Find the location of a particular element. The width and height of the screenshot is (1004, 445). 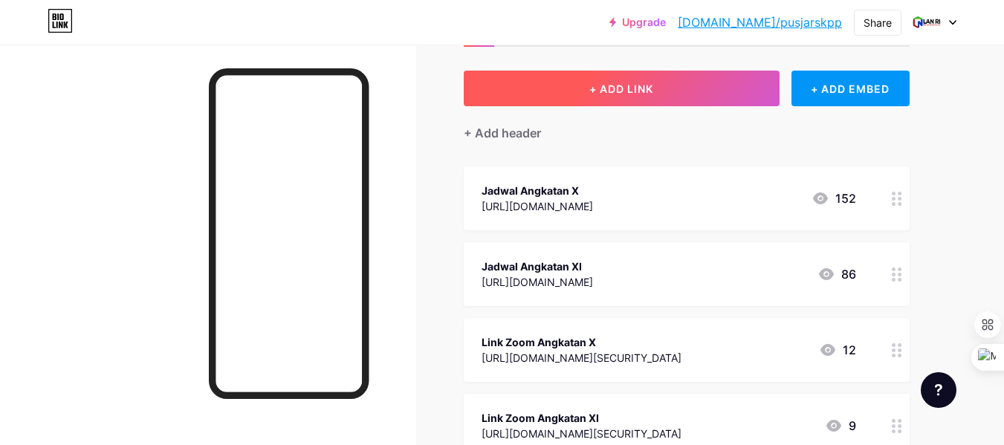

img: nabilaamurti is located at coordinates (927, 22).